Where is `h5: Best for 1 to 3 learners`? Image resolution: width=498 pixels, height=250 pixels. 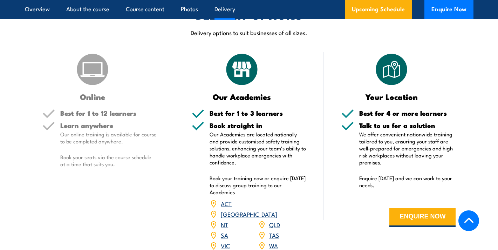
h5: Best for 1 to 3 learners is located at coordinates (258, 113).